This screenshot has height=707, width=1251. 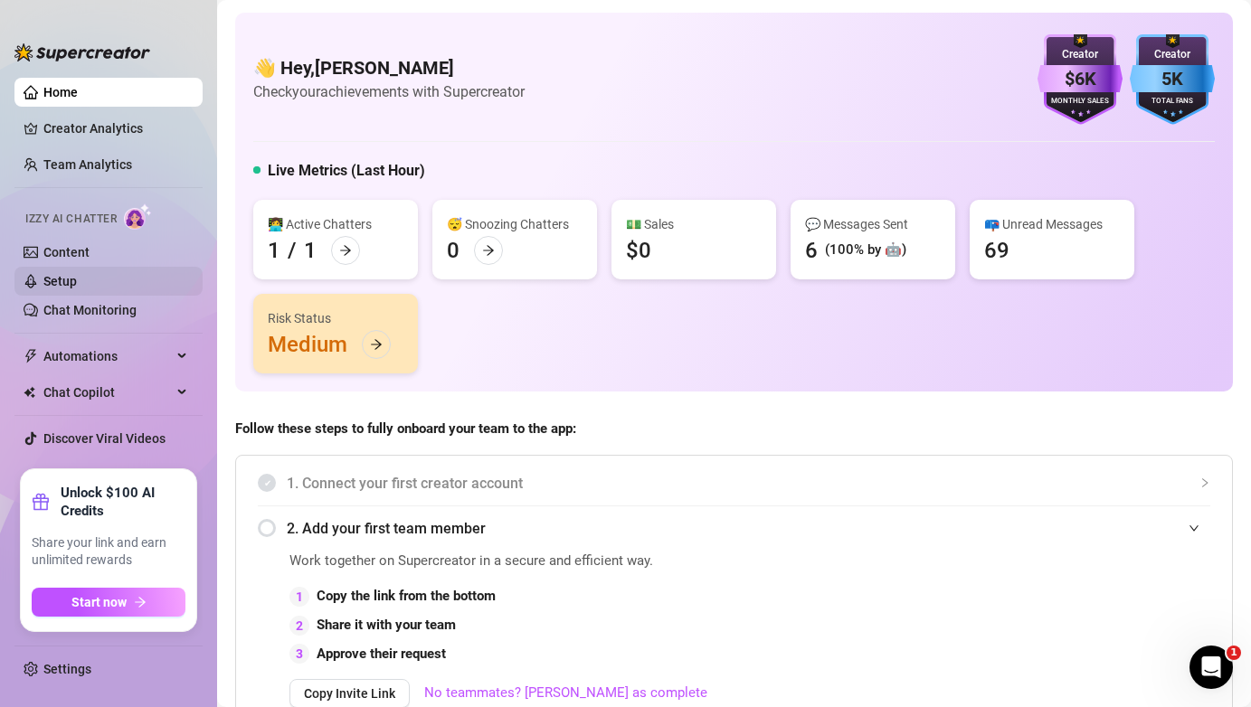 What do you see at coordinates (546, 562) in the screenshot?
I see `span: Work together on Supercreator in a secure and efficient way.` at bounding box center [546, 562].